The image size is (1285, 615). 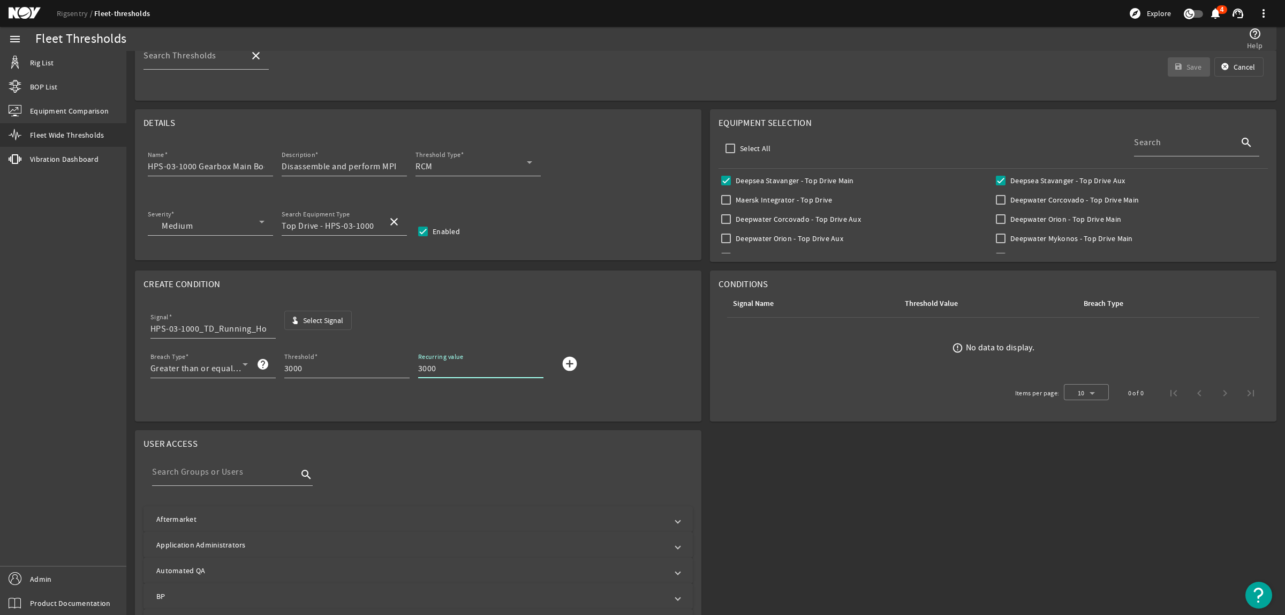 I want to click on span: Explore, so click(x=1159, y=13).